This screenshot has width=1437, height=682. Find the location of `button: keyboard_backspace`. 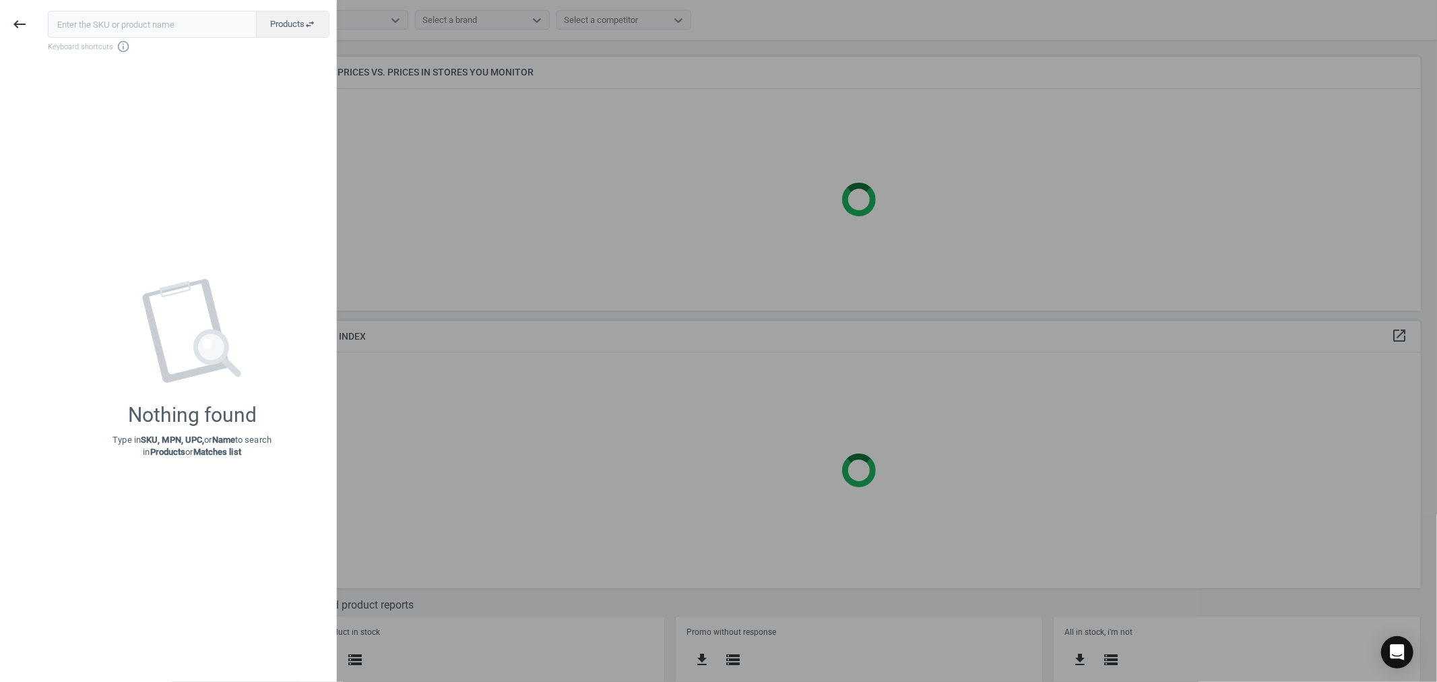

button: keyboard_backspace is located at coordinates (20, 24).